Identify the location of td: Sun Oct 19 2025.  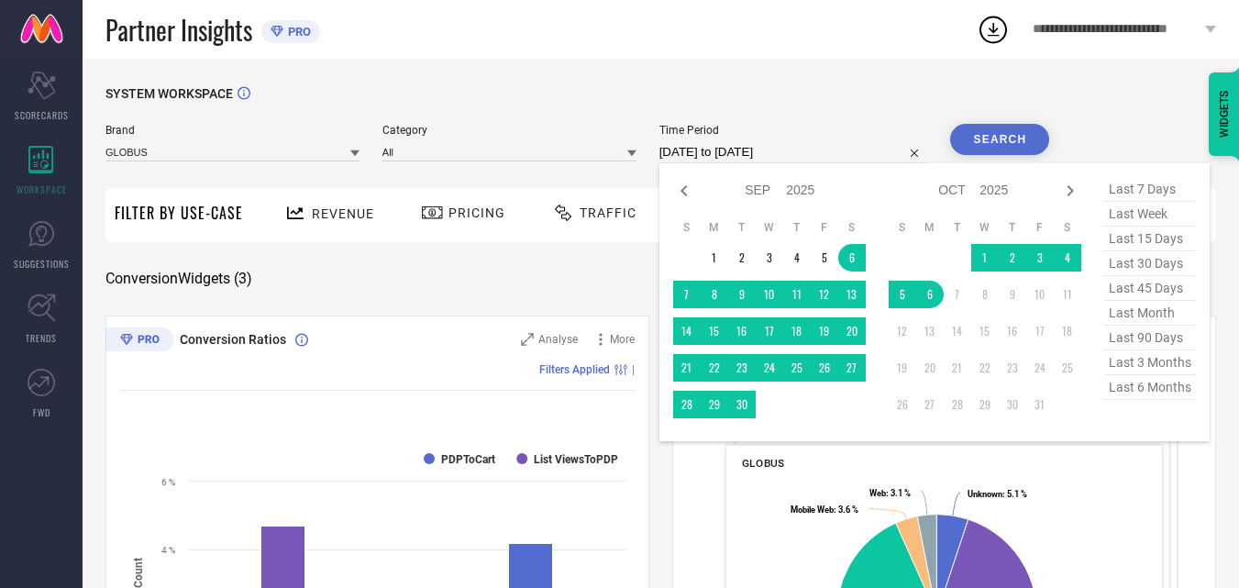
(902, 368).